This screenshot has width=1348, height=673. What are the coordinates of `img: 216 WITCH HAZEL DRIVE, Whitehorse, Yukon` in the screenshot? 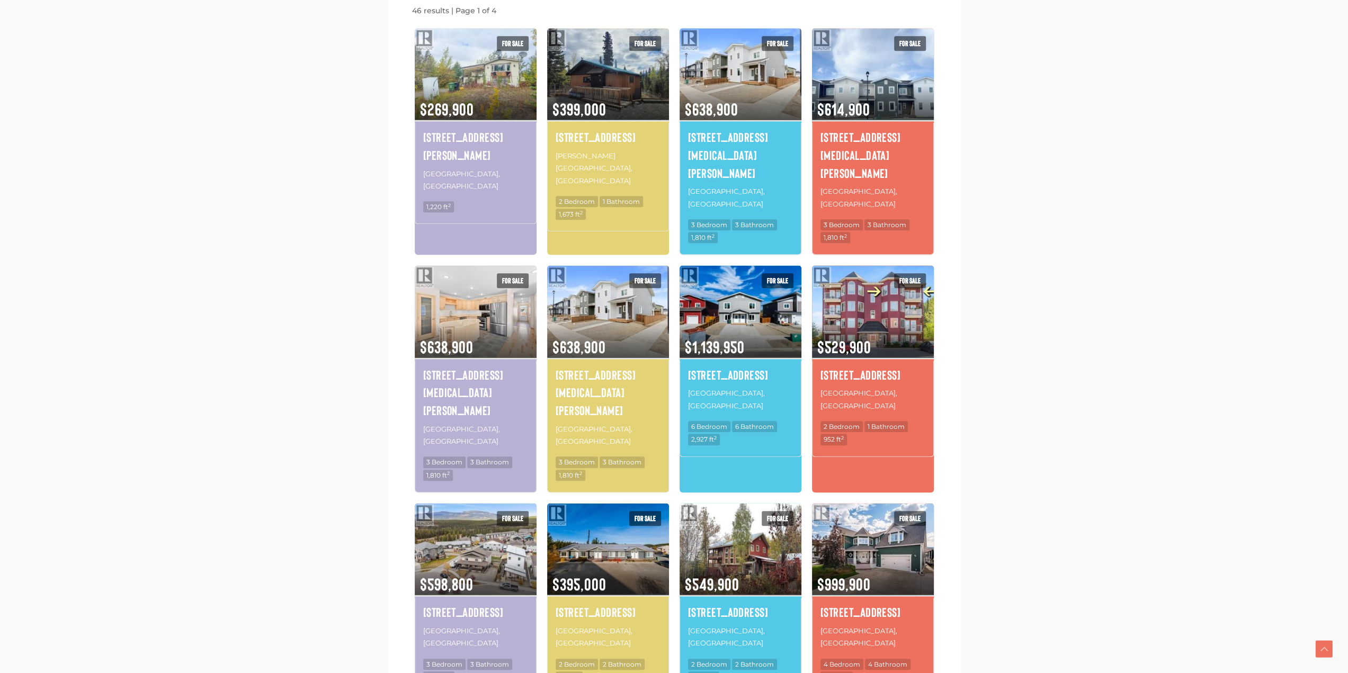 It's located at (873, 74).